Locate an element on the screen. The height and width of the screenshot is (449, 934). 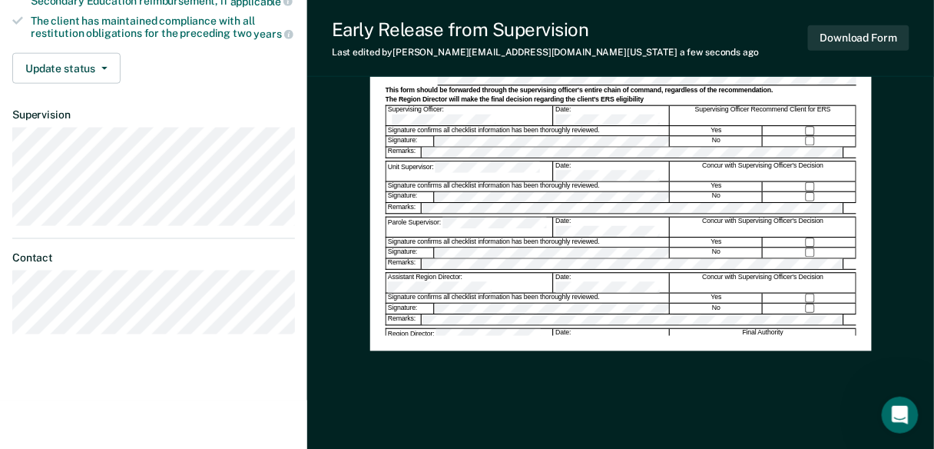
span: Home is located at coordinates (76, 351).